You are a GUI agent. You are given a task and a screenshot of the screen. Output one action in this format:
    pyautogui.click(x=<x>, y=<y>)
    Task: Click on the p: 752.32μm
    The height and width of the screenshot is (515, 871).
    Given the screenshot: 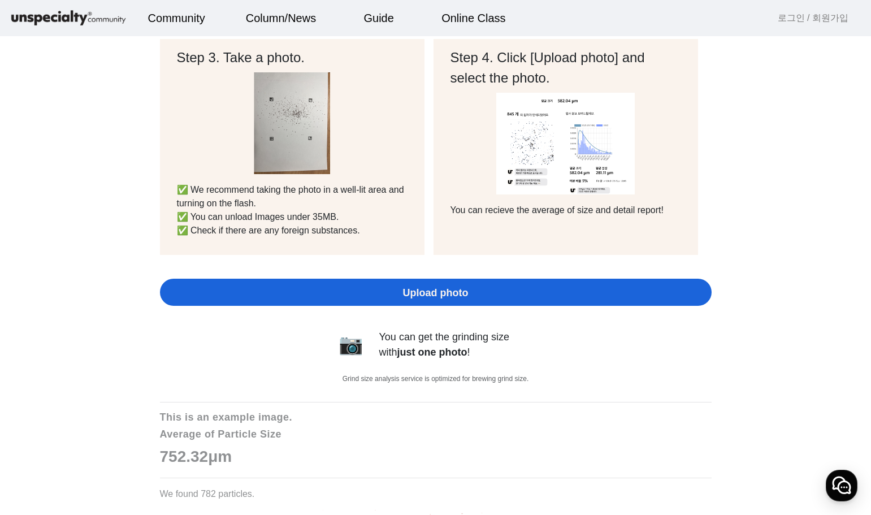 What is the action you would take?
    pyautogui.click(x=436, y=456)
    